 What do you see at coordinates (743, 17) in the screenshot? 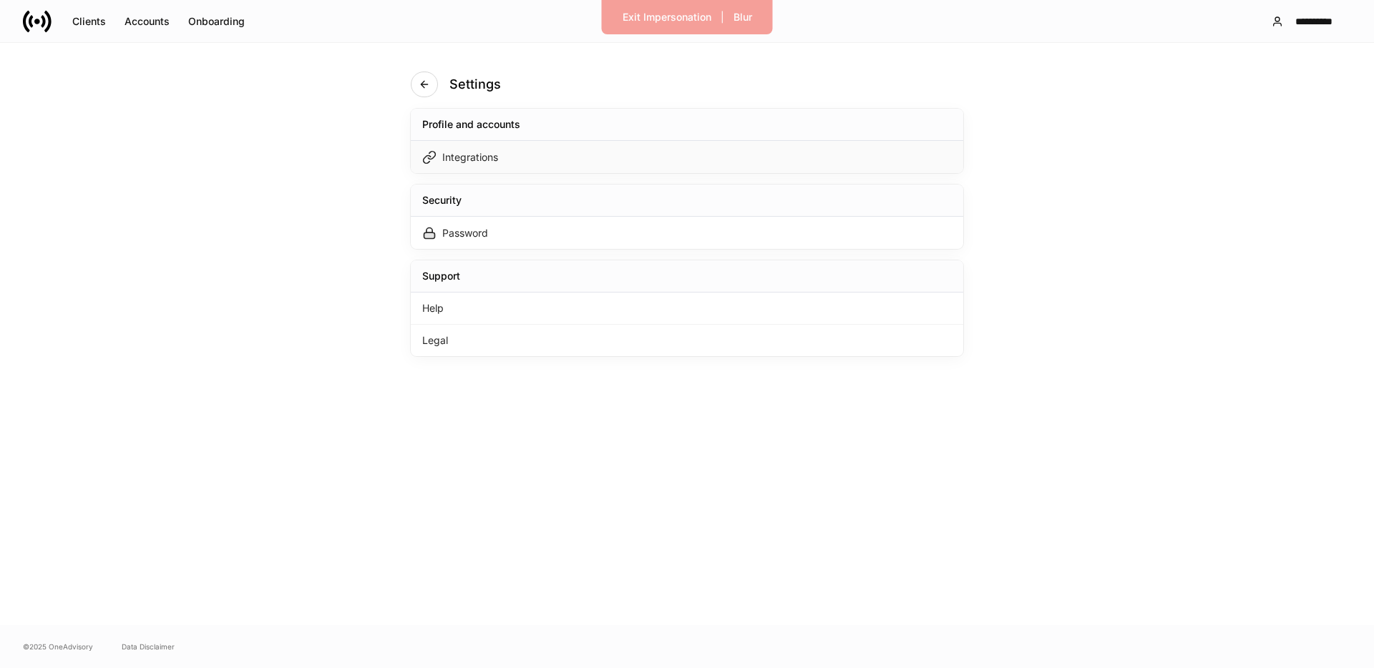
I see `div: Blur` at bounding box center [743, 17].